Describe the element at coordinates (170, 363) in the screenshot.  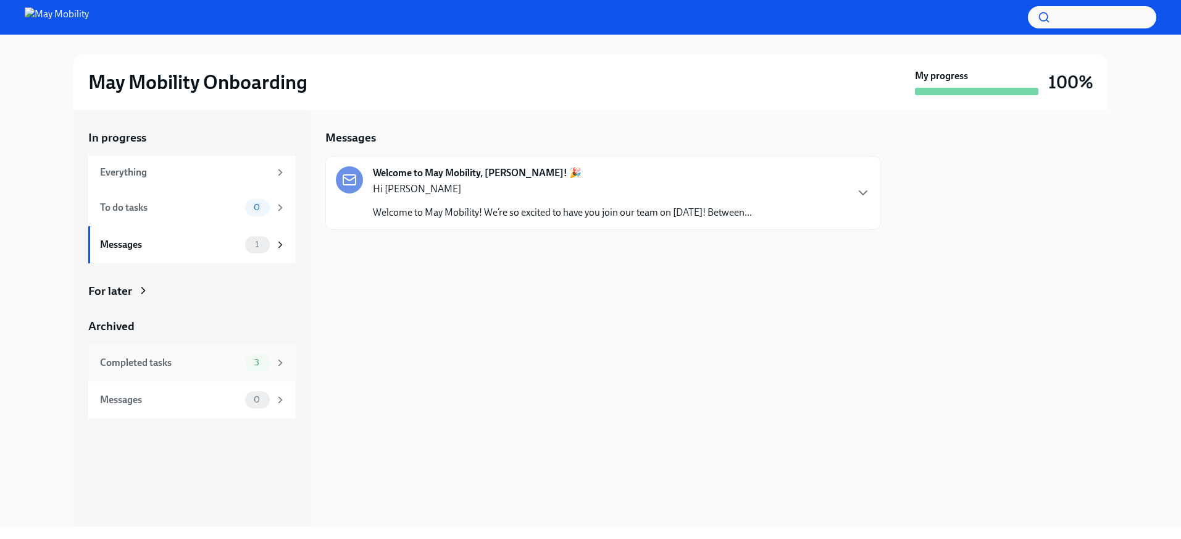
I see `div: Completed tasks` at that location.